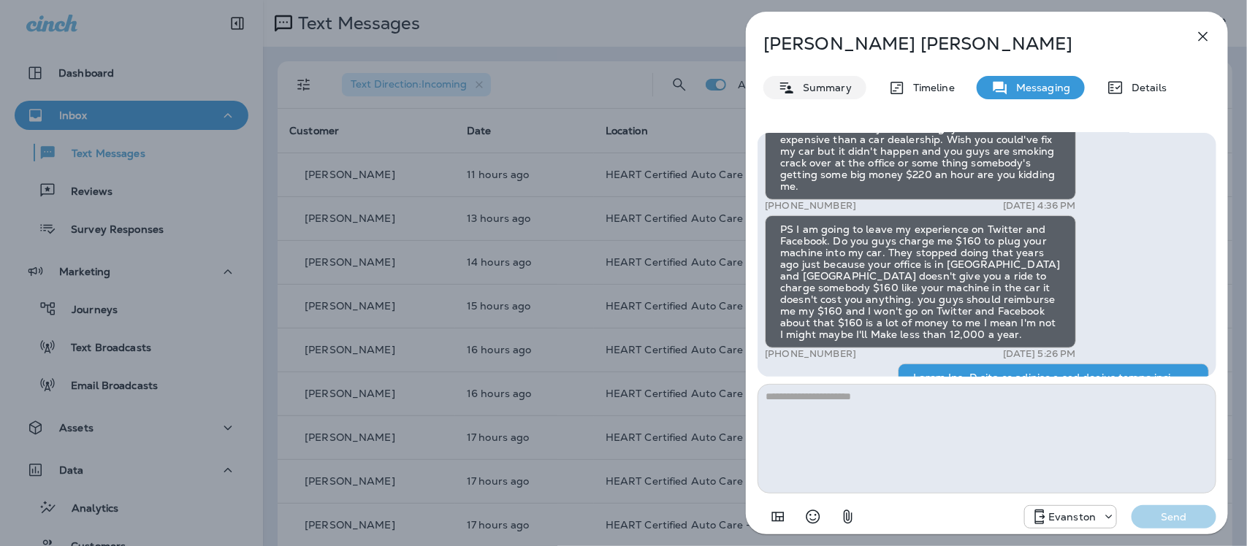 This screenshot has height=546, width=1247. I want to click on p: Summary, so click(823, 88).